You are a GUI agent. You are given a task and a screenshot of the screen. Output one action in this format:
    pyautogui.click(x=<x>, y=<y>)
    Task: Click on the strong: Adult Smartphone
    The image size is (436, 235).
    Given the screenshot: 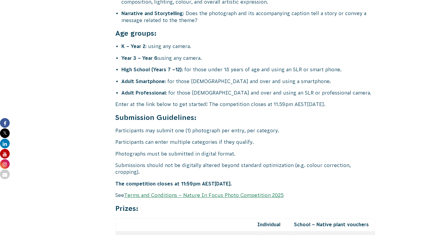 What is the action you would take?
    pyautogui.click(x=143, y=81)
    